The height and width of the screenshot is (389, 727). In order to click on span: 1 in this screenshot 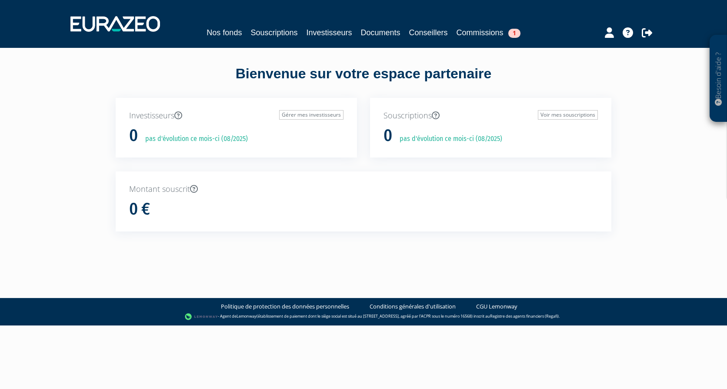, I will do `click(514, 33)`.